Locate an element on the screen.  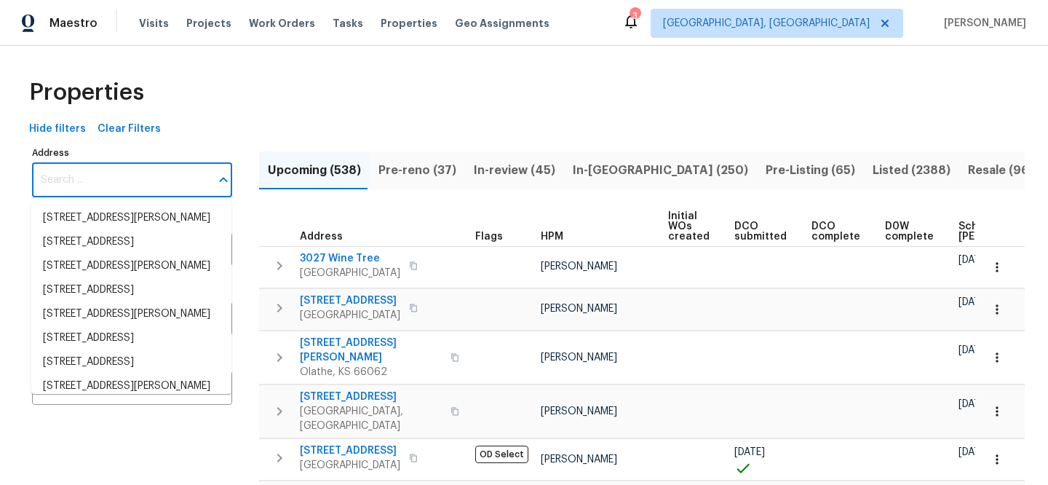
span: Projects is located at coordinates (209, 23).